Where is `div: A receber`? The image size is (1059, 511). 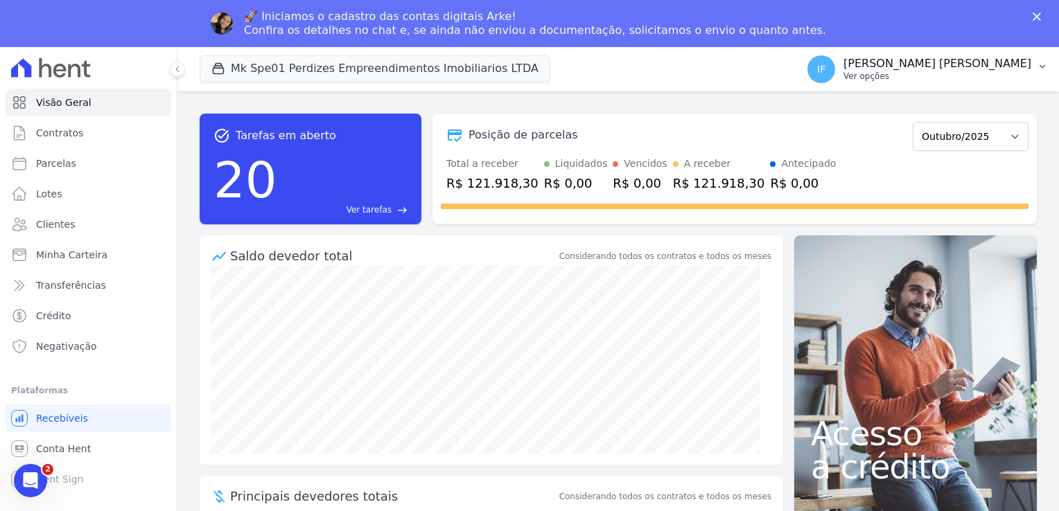
div: A receber is located at coordinates (708, 164).